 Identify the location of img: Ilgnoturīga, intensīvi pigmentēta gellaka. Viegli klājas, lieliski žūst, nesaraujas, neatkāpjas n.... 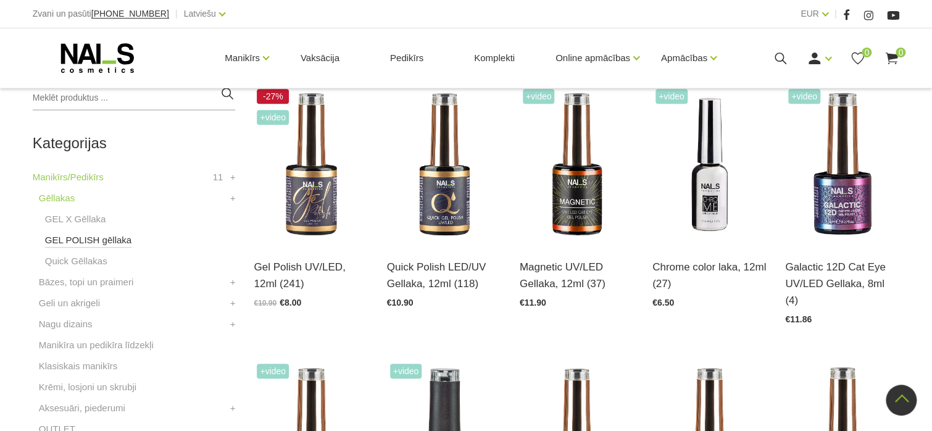
(311, 164).